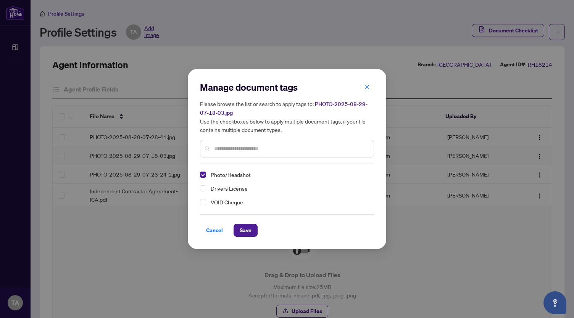 The image size is (574, 318). I want to click on span: close, so click(367, 87).